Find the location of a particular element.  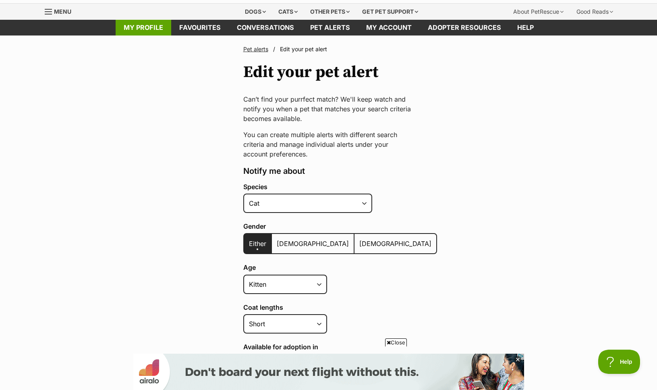

label: Age is located at coordinates (340, 267).